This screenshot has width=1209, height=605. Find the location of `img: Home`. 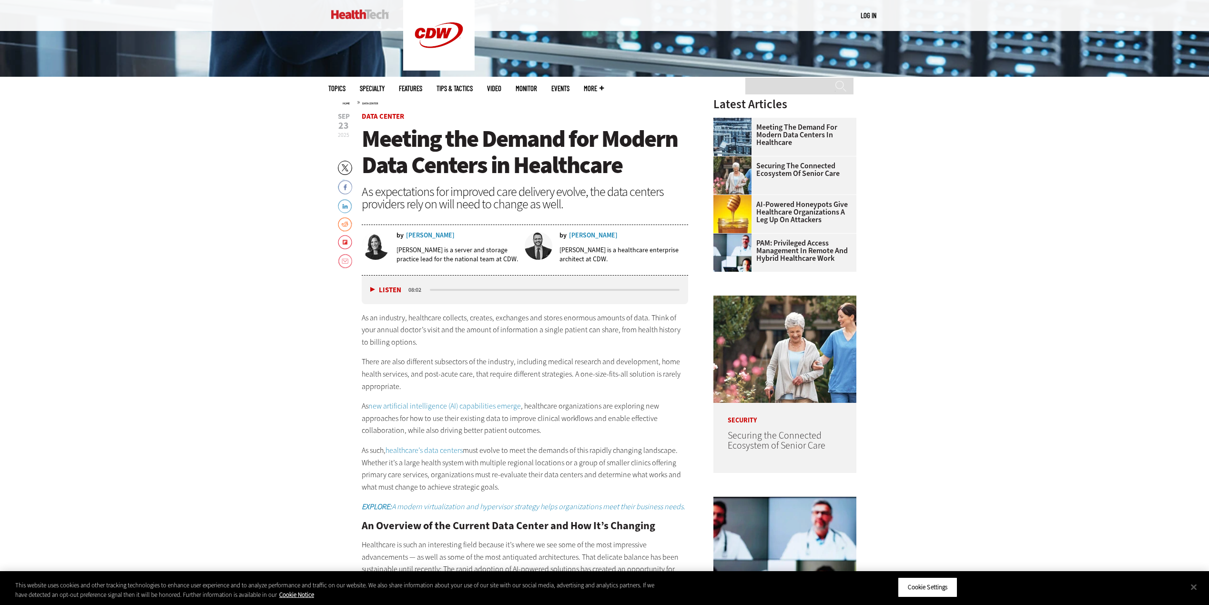

img: Home is located at coordinates (360, 14).